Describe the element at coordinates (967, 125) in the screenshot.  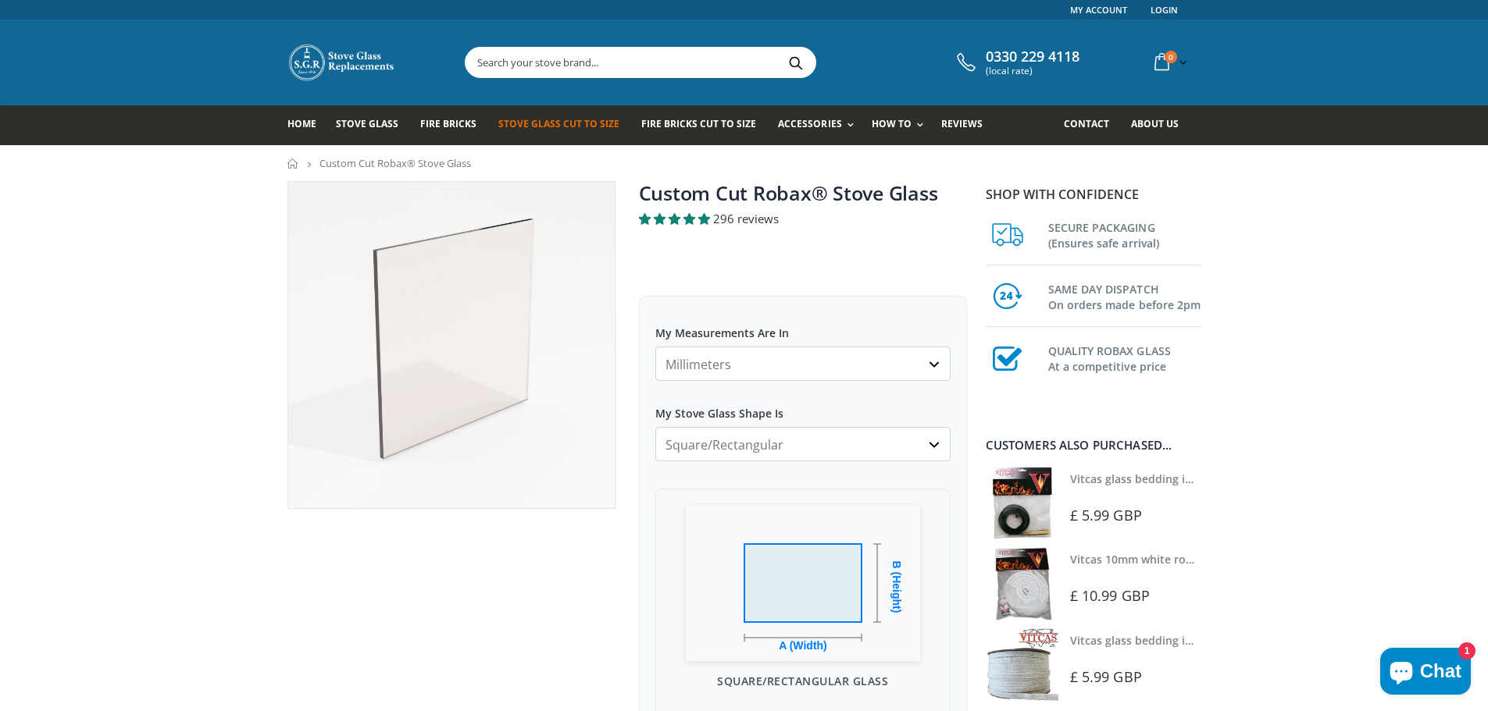
I see `a: Reviews` at that location.